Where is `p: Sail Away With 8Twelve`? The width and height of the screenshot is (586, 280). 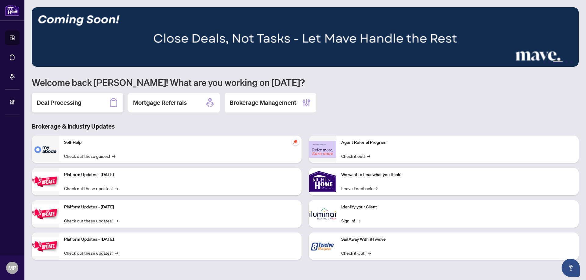
p: Sail Away With 8Twelve is located at coordinates (457, 240).